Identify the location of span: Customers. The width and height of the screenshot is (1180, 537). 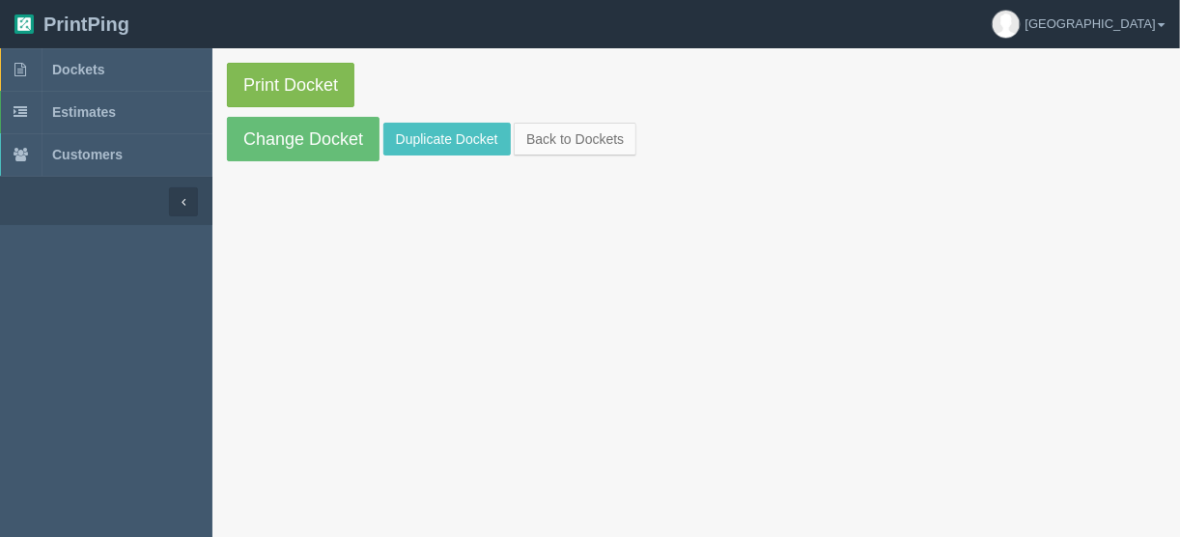
(87, 155).